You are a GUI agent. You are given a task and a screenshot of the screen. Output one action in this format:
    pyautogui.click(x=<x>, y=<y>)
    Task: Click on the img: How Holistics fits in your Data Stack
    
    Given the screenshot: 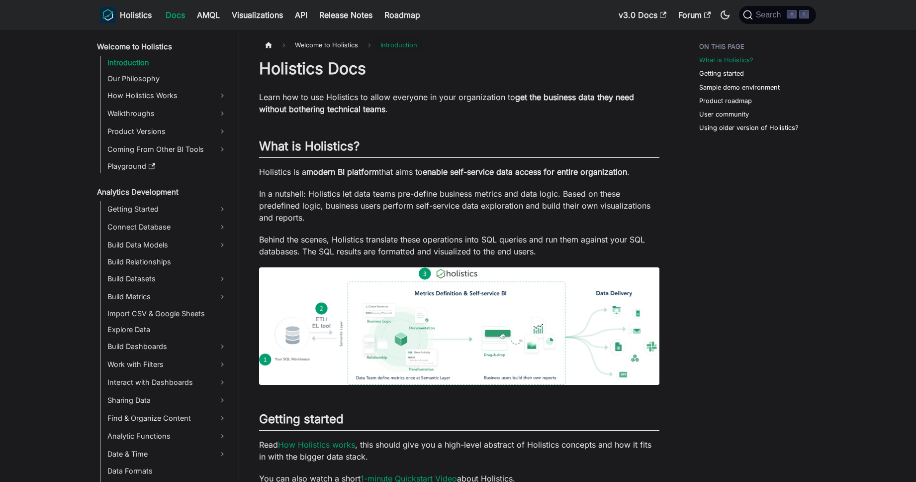 What is the action you would take?
    pyautogui.click(x=459, y=326)
    